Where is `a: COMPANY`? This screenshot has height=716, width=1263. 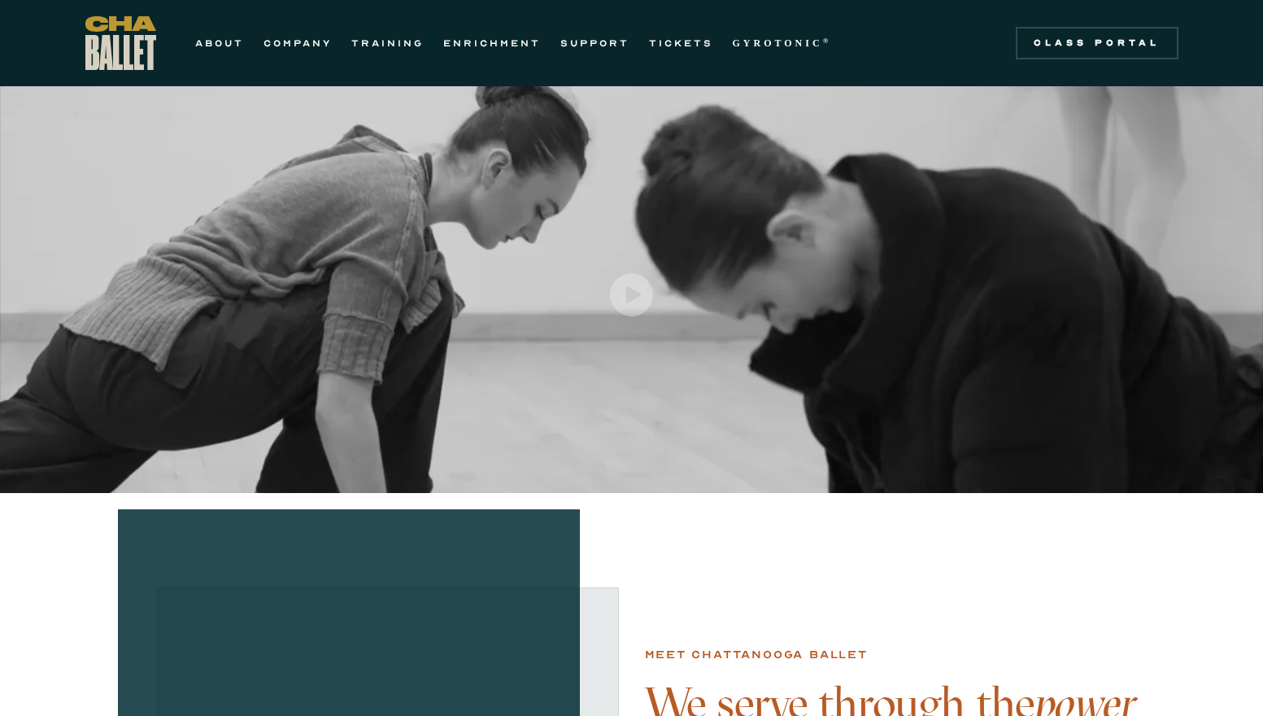
a: COMPANY is located at coordinates (298, 43).